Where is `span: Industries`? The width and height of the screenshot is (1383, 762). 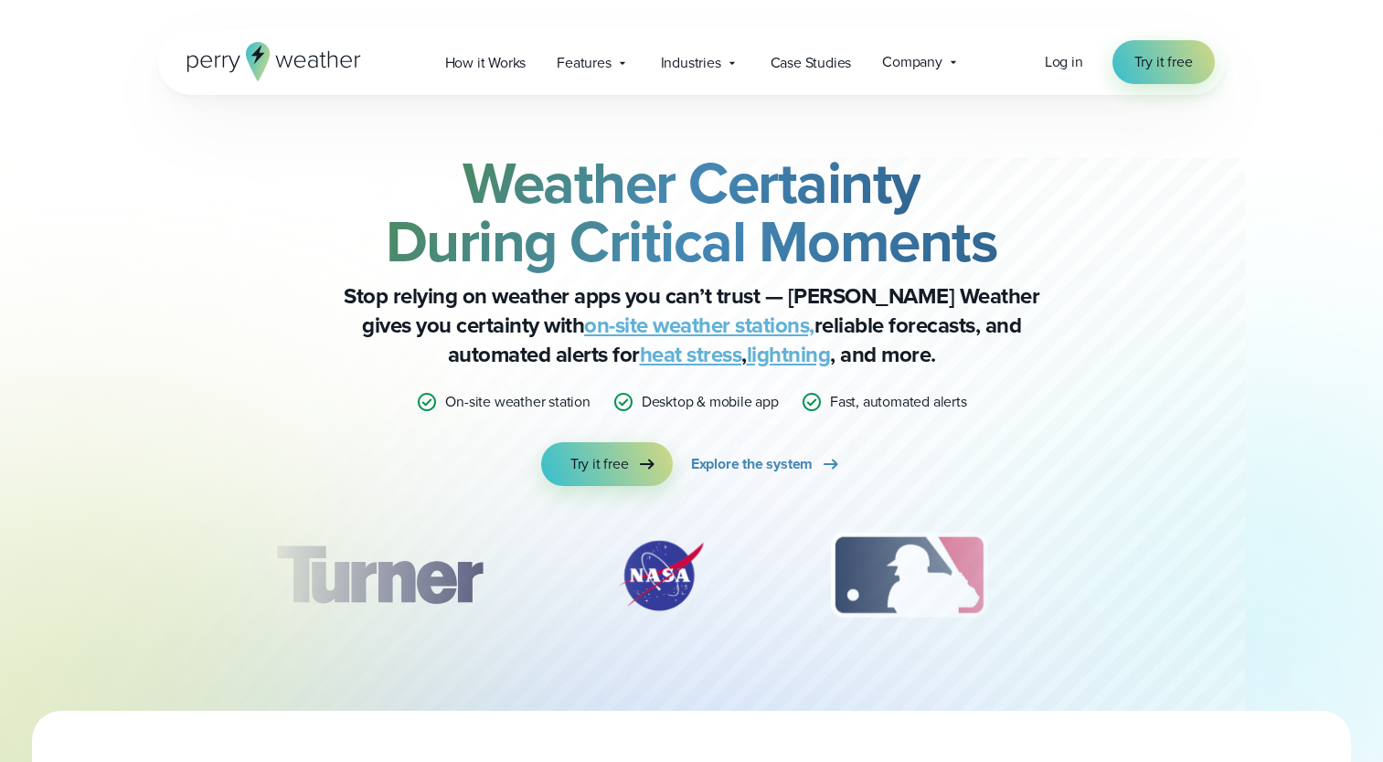
span: Industries is located at coordinates (691, 63).